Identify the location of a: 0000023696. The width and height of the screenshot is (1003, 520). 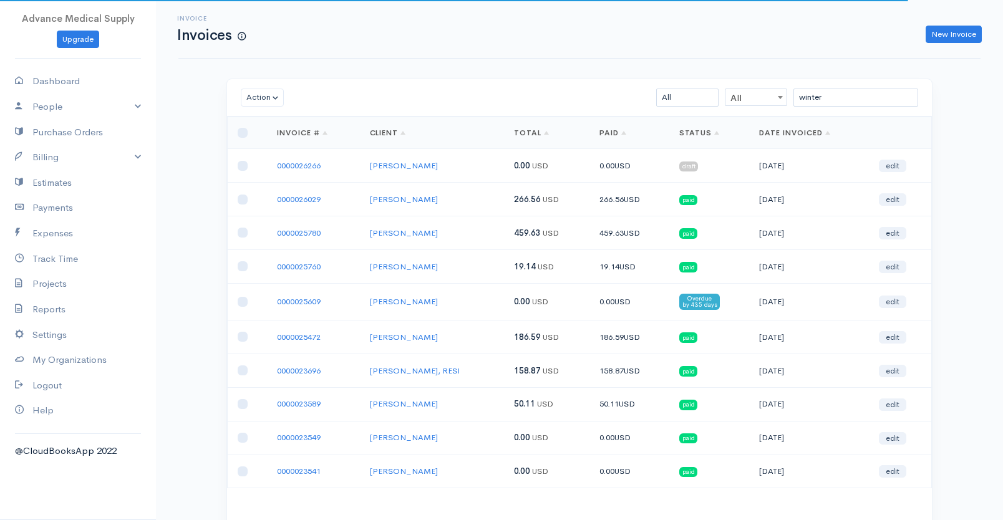
(299, 371).